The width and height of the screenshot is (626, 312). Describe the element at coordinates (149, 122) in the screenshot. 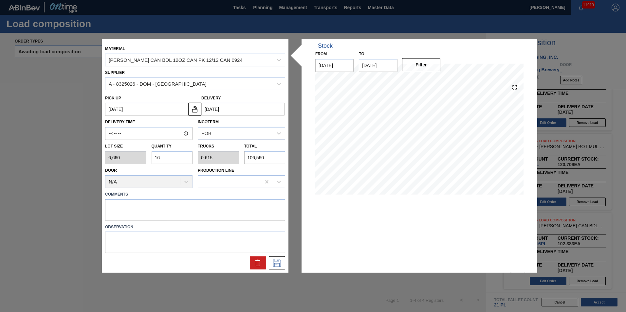

I see `label: Delivery Time` at that location.